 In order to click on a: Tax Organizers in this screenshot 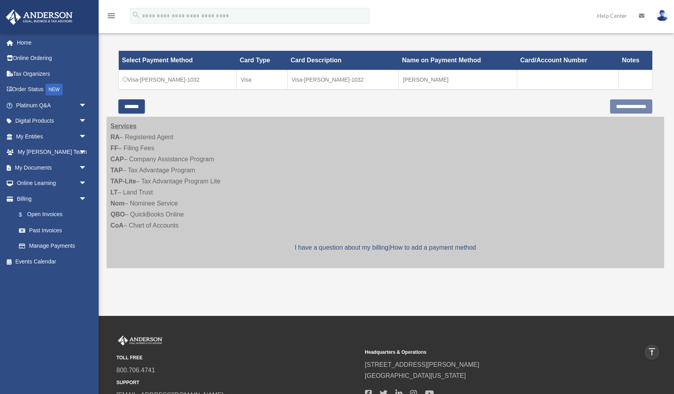, I will do `click(52, 74)`.